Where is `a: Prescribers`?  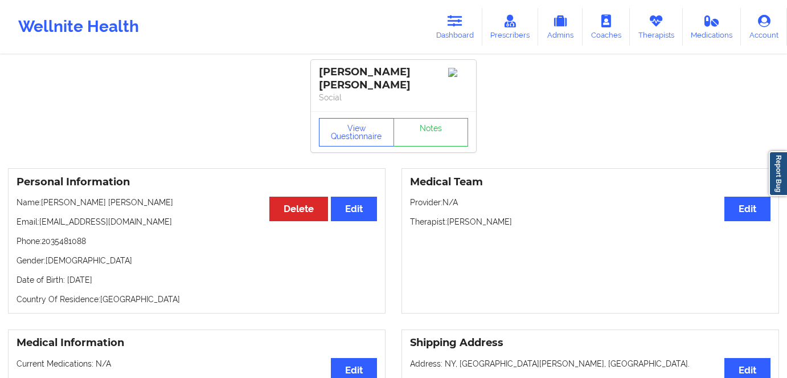 a: Prescribers is located at coordinates (511, 27).